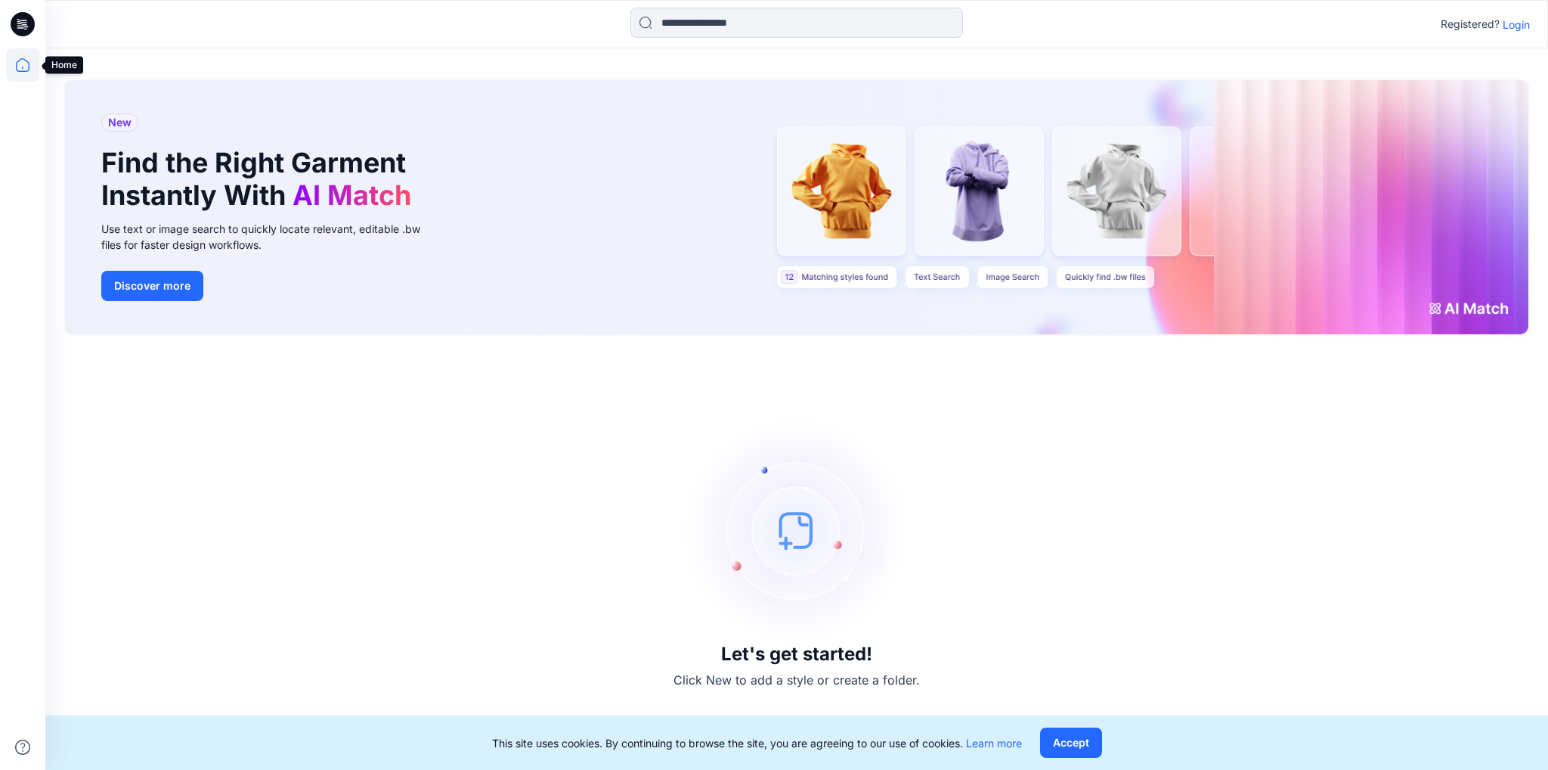 The image size is (1548, 770). Describe the element at coordinates (271, 237) in the screenshot. I see `div: Use text or image search to quickly locate relevant, editable .bw files for faster design workflows.` at that location.